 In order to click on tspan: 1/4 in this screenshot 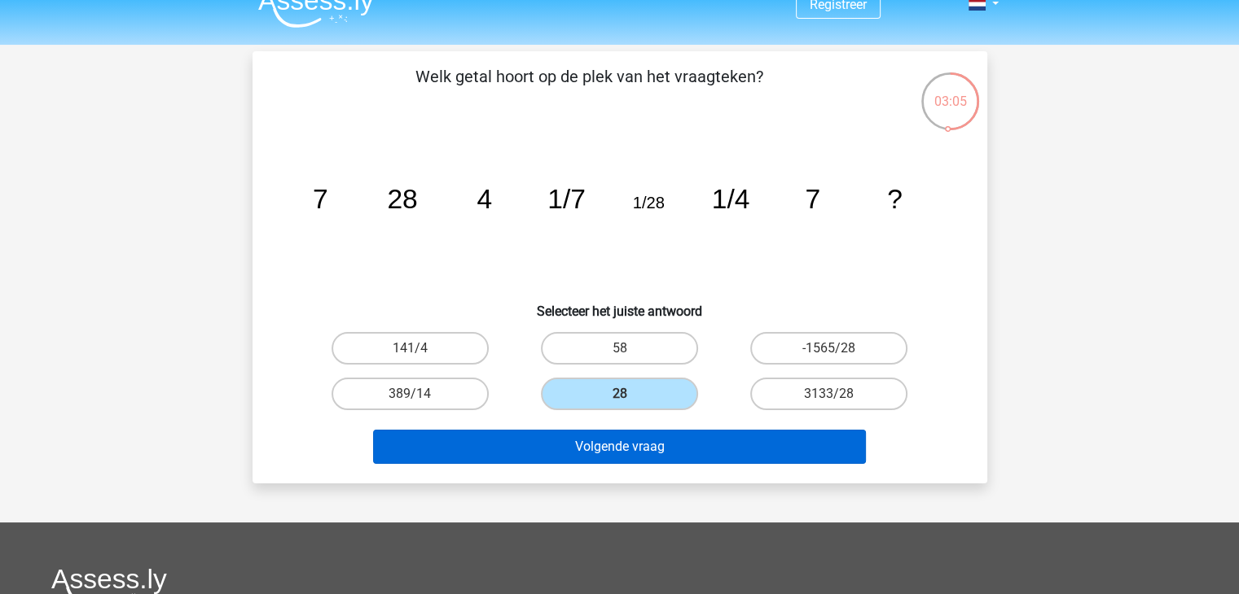, I will do `click(730, 199)`.